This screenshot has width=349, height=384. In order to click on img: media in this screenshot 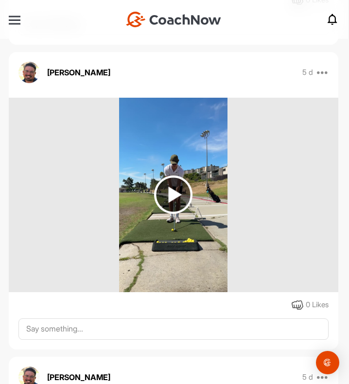, I will do `click(173, 195)`.